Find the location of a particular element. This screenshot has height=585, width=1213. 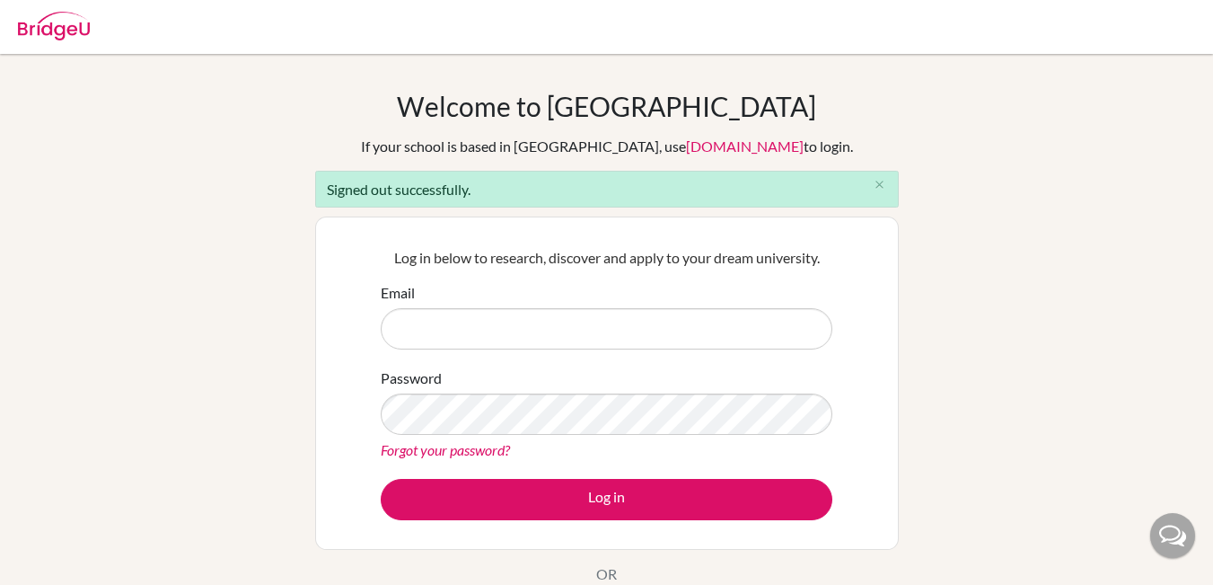

img: Bridge-U is located at coordinates (54, 26).